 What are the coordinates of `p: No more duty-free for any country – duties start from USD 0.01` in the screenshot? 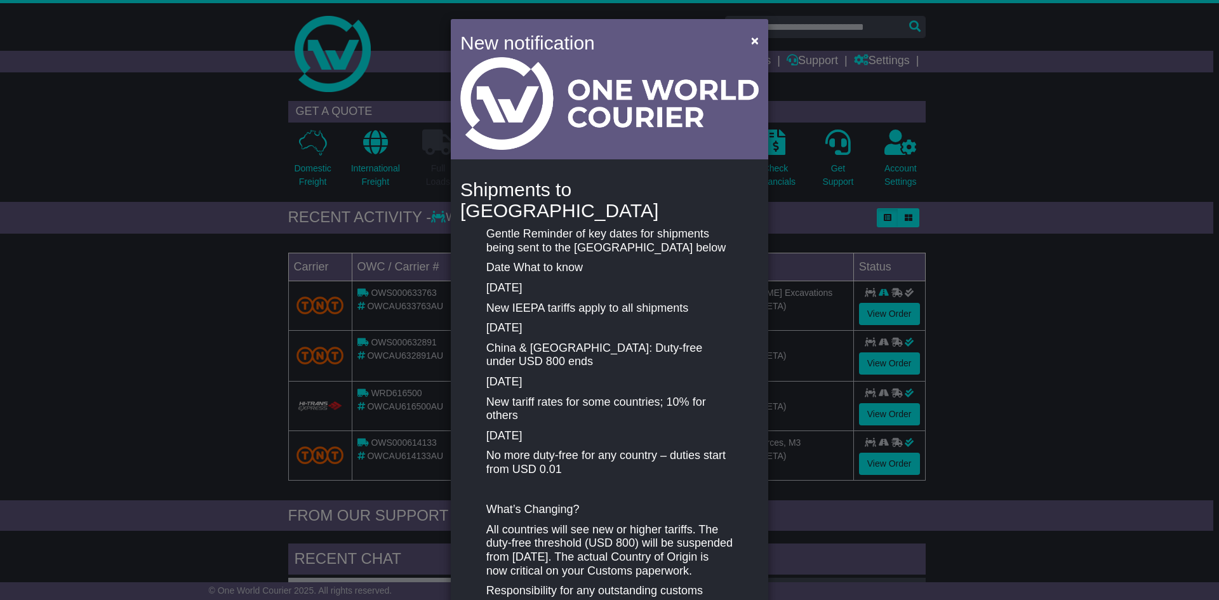 It's located at (609, 462).